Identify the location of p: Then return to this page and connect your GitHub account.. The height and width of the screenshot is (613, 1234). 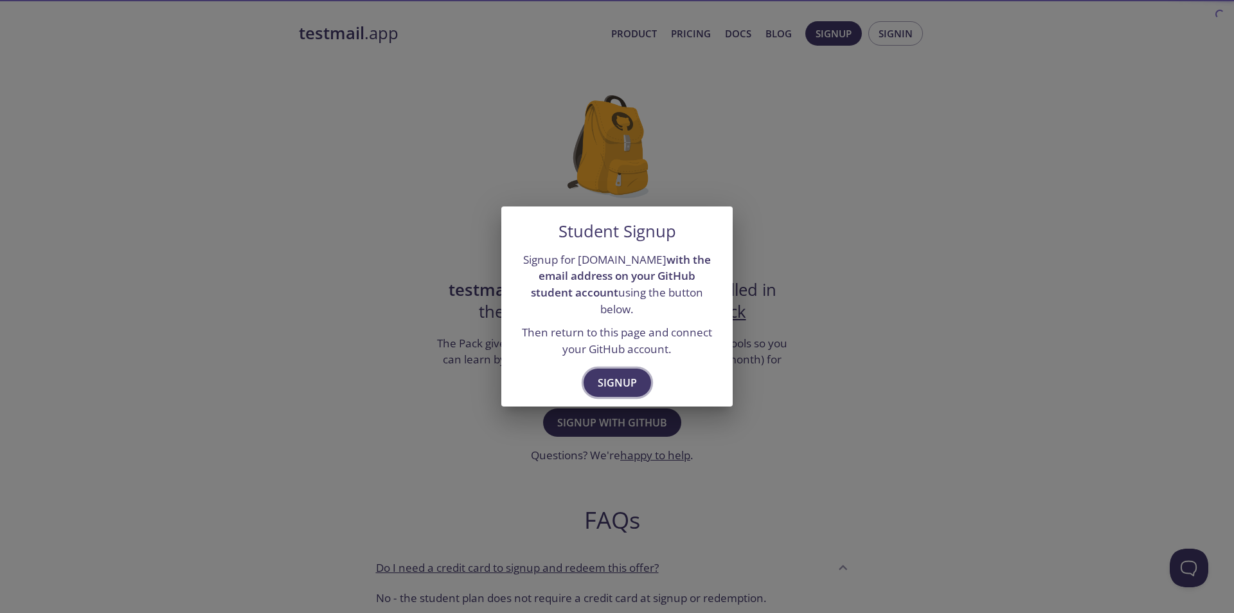
(617, 340).